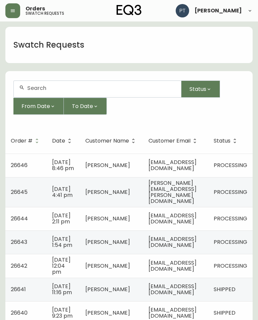 The height and width of the screenshot is (320, 258). What do you see at coordinates (85, 106) in the screenshot?
I see `button: To Date` at bounding box center [85, 106].